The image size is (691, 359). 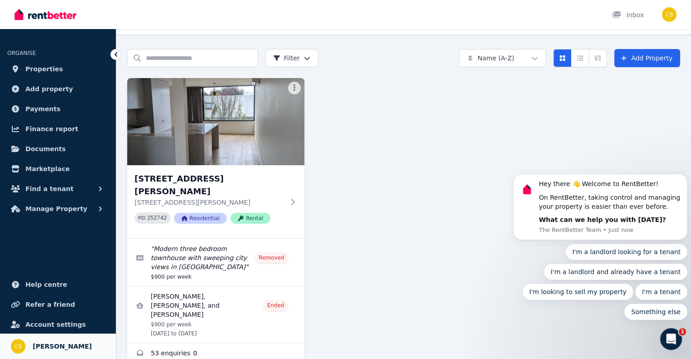 I want to click on span: Refer a friend, so click(x=50, y=305).